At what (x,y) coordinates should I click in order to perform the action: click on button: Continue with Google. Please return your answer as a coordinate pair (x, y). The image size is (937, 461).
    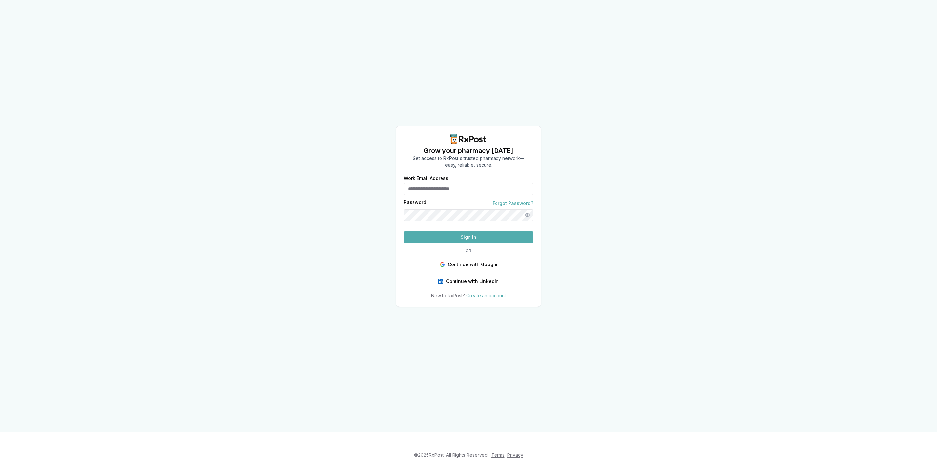
    Looking at the image, I should click on (468, 264).